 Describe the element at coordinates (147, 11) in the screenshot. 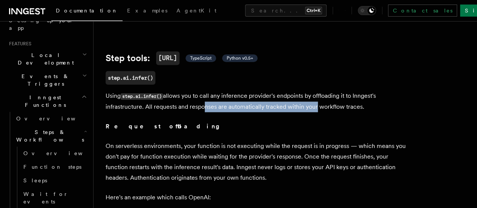

I see `a: Examples` at that location.